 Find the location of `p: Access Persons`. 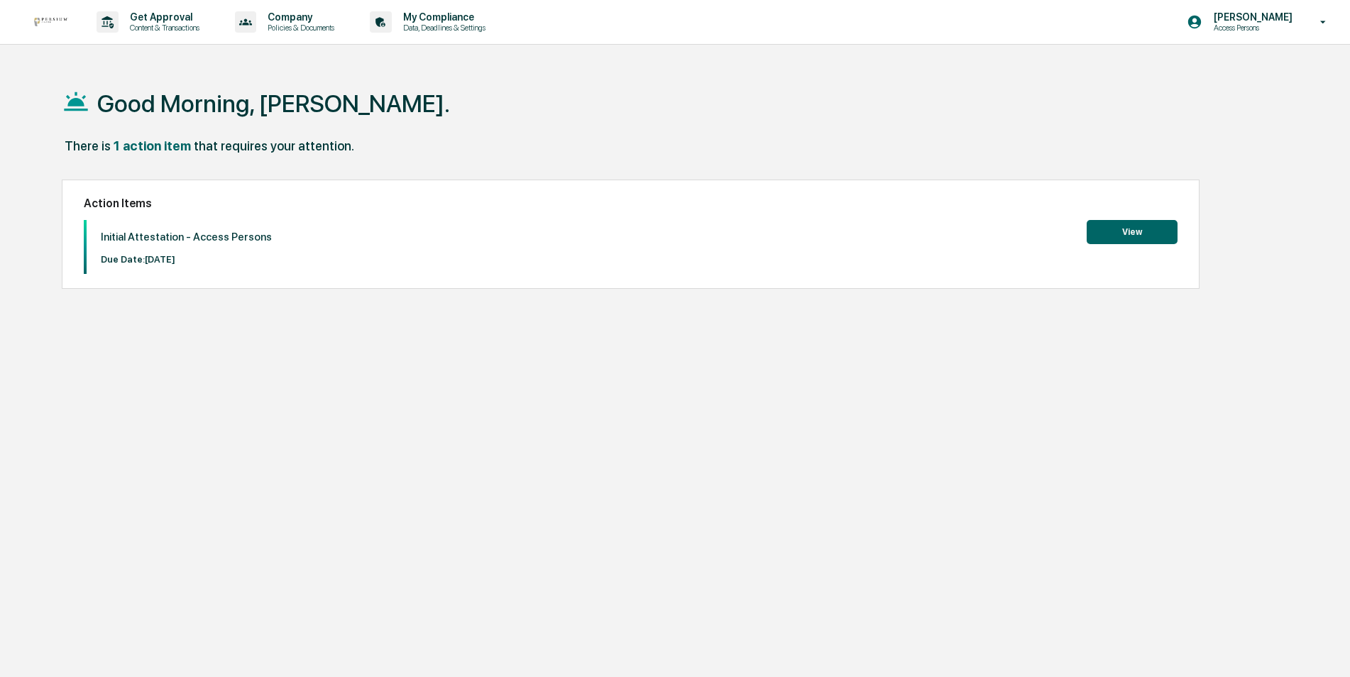

p: Access Persons is located at coordinates (1251, 28).